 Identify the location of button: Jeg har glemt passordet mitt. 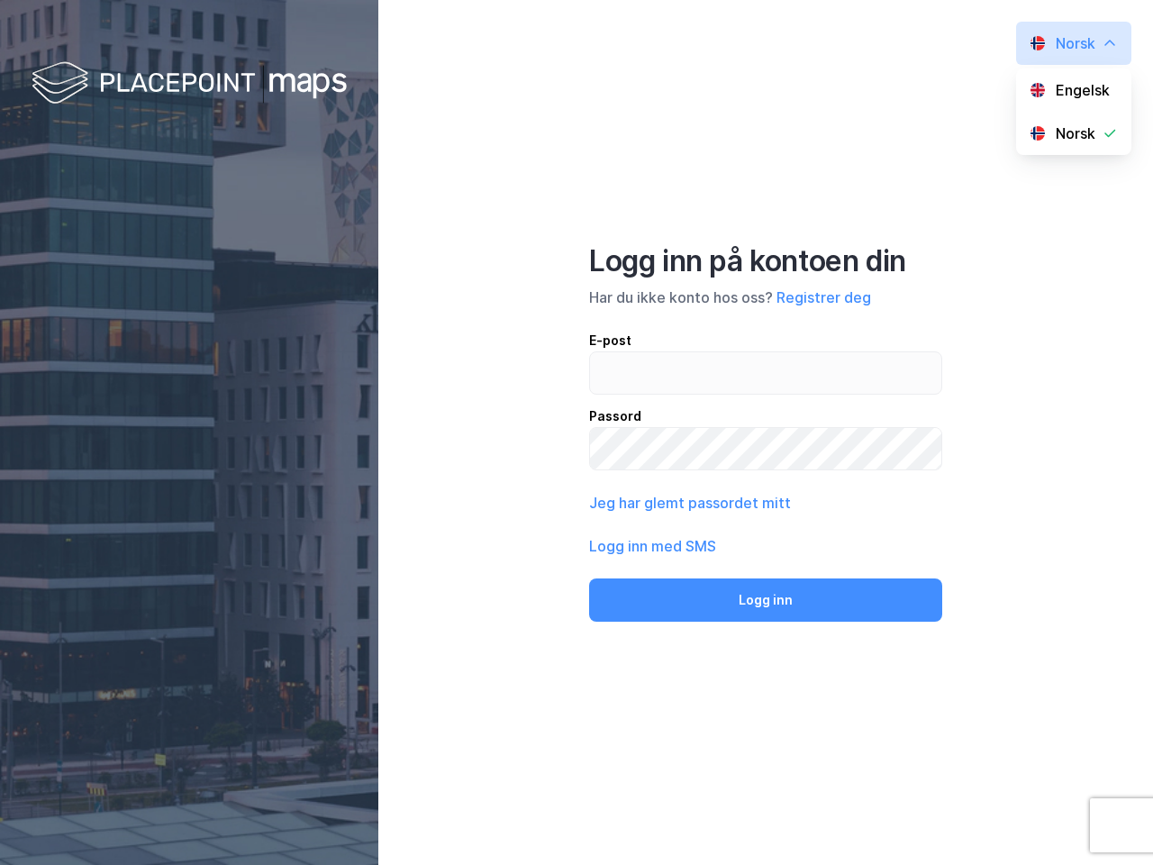
(690, 503).